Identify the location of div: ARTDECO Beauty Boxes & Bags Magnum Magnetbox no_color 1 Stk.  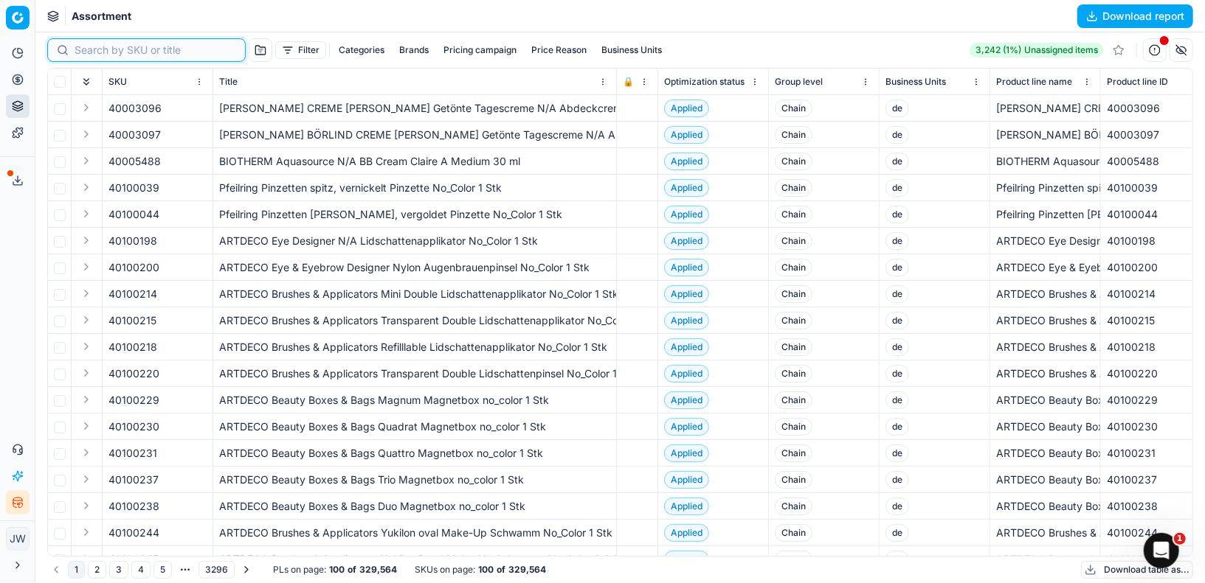
(1044, 401).